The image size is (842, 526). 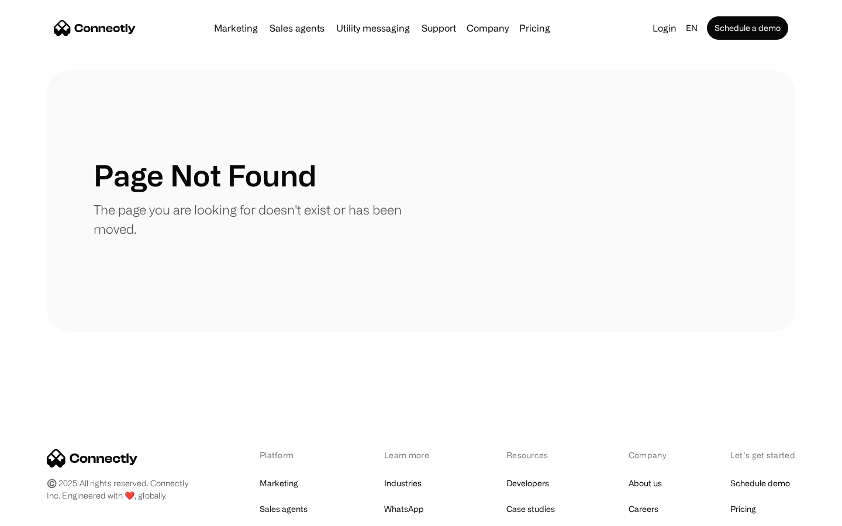 I want to click on div: Resources, so click(x=536, y=455).